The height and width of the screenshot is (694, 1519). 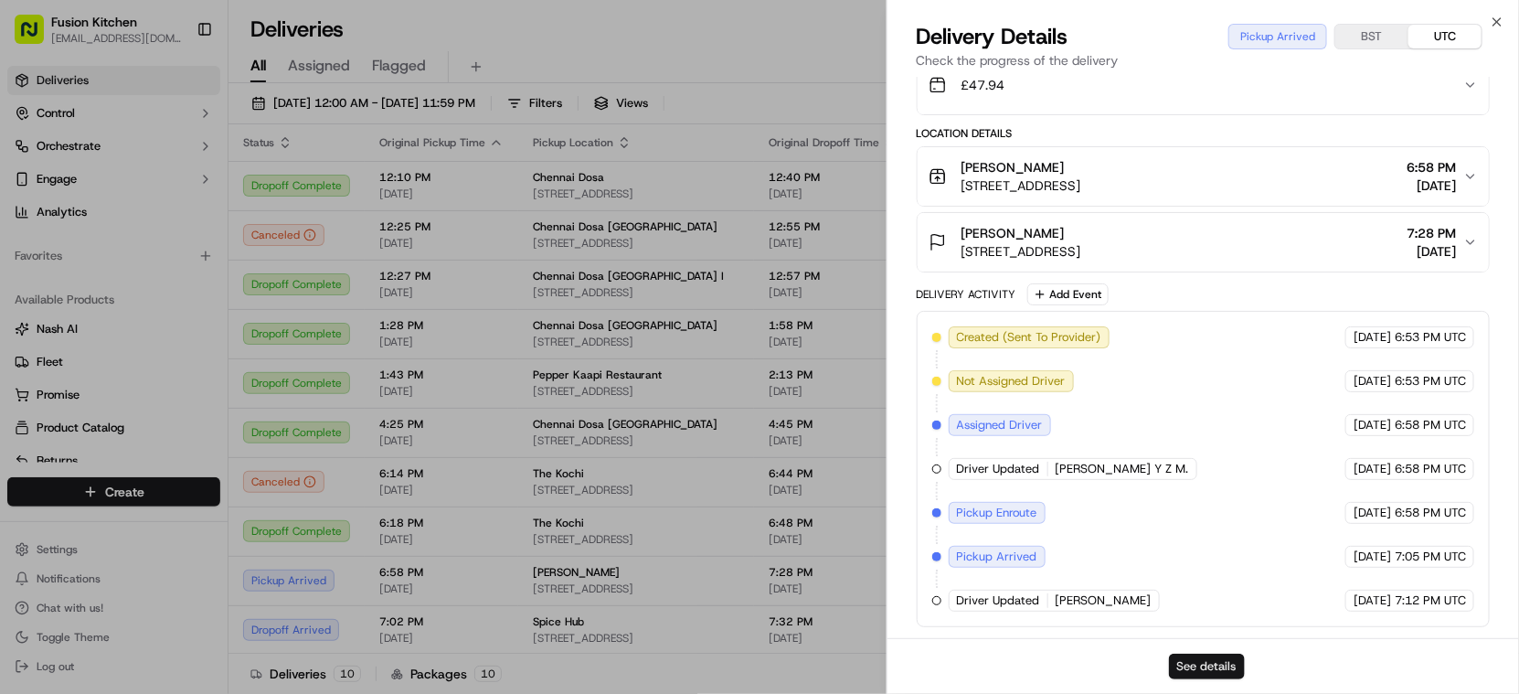 What do you see at coordinates (308, 245) in the screenshot?
I see `button: See all` at bounding box center [308, 245].